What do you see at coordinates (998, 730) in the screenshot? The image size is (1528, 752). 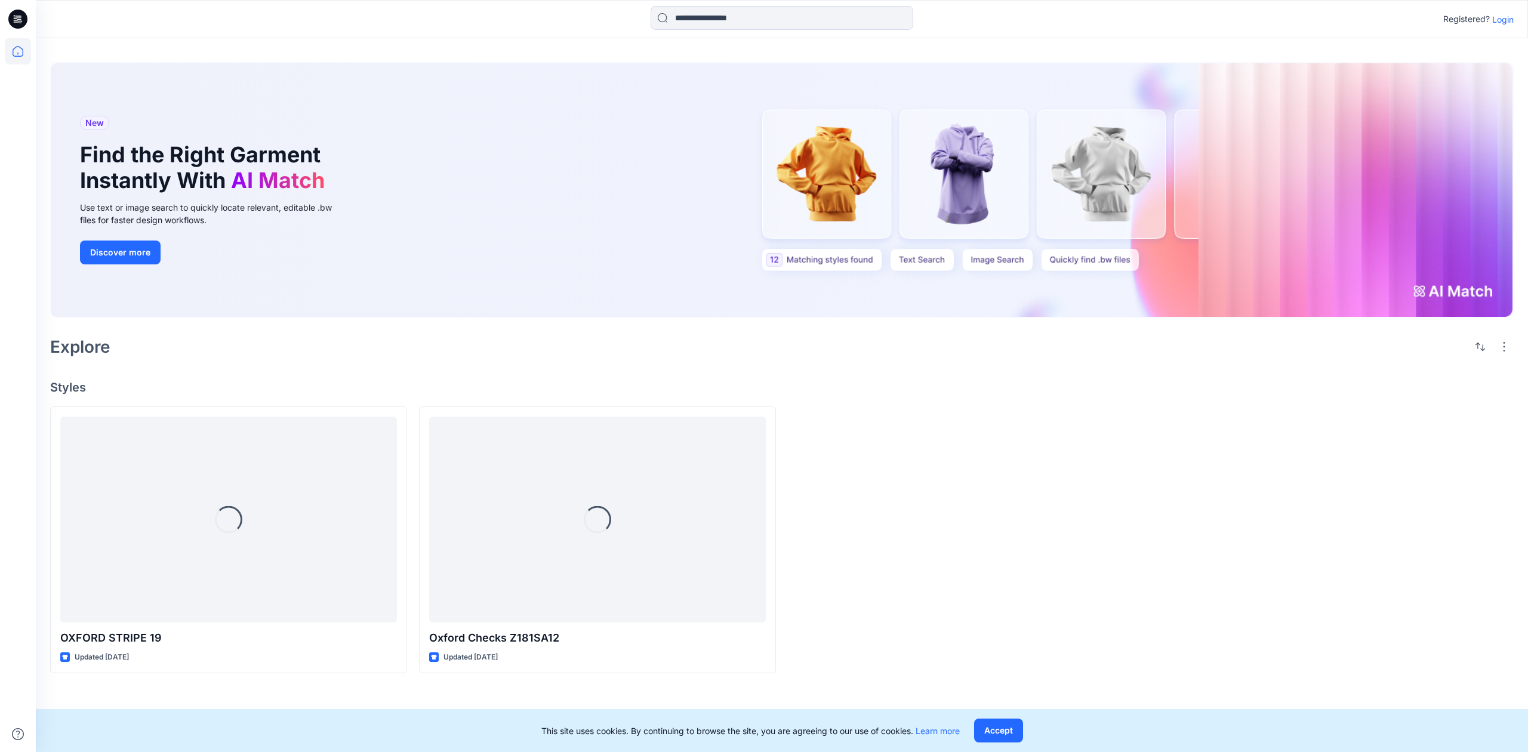 I see `button: Accept` at bounding box center [998, 730].